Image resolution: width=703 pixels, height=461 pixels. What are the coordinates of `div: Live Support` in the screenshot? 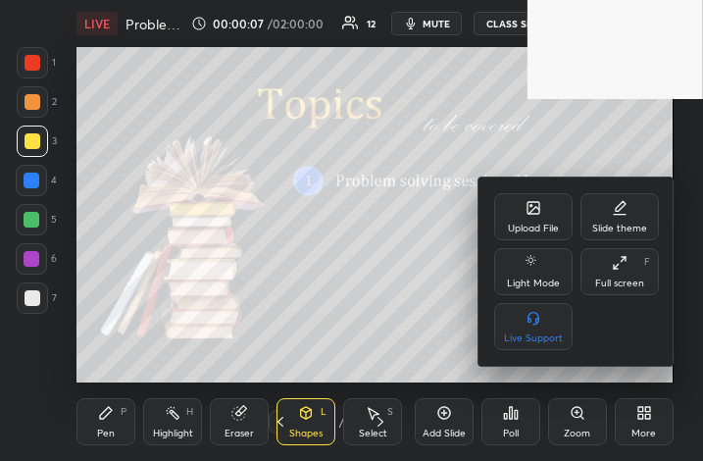 It's located at (533, 338).